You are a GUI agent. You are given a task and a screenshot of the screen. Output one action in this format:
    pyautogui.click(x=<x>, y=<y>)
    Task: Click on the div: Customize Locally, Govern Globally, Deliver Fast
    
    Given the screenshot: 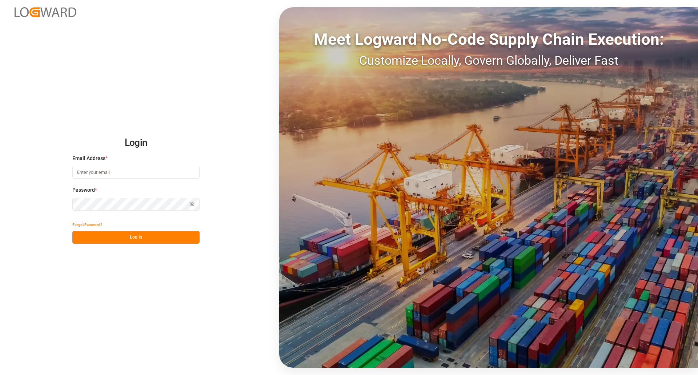 What is the action you would take?
    pyautogui.click(x=488, y=60)
    